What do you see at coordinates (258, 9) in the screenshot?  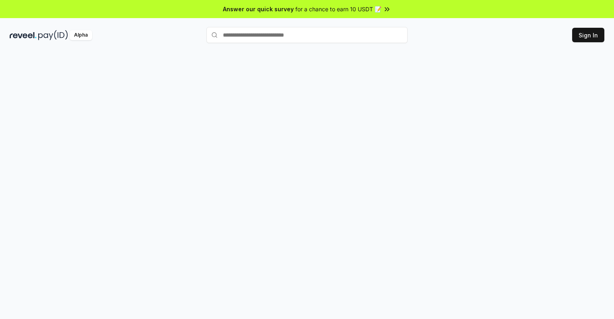 I see `span: Answer our quick survey` at bounding box center [258, 9].